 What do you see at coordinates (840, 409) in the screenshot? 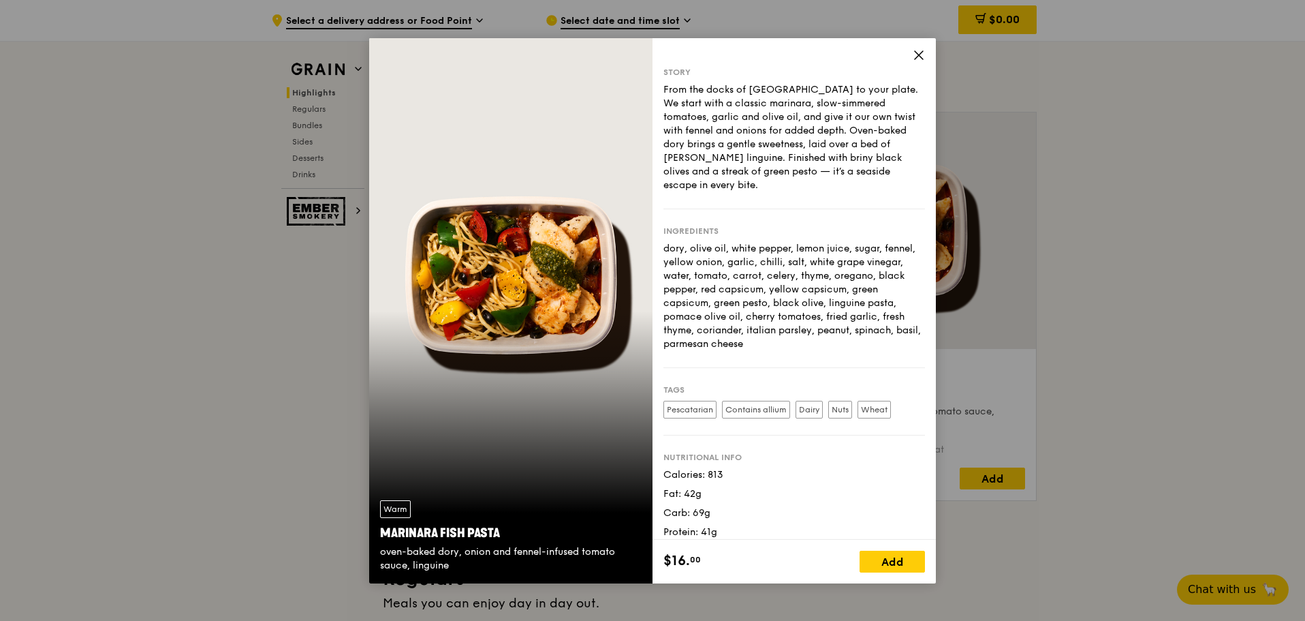
I see `label: Nuts` at bounding box center [840, 409].